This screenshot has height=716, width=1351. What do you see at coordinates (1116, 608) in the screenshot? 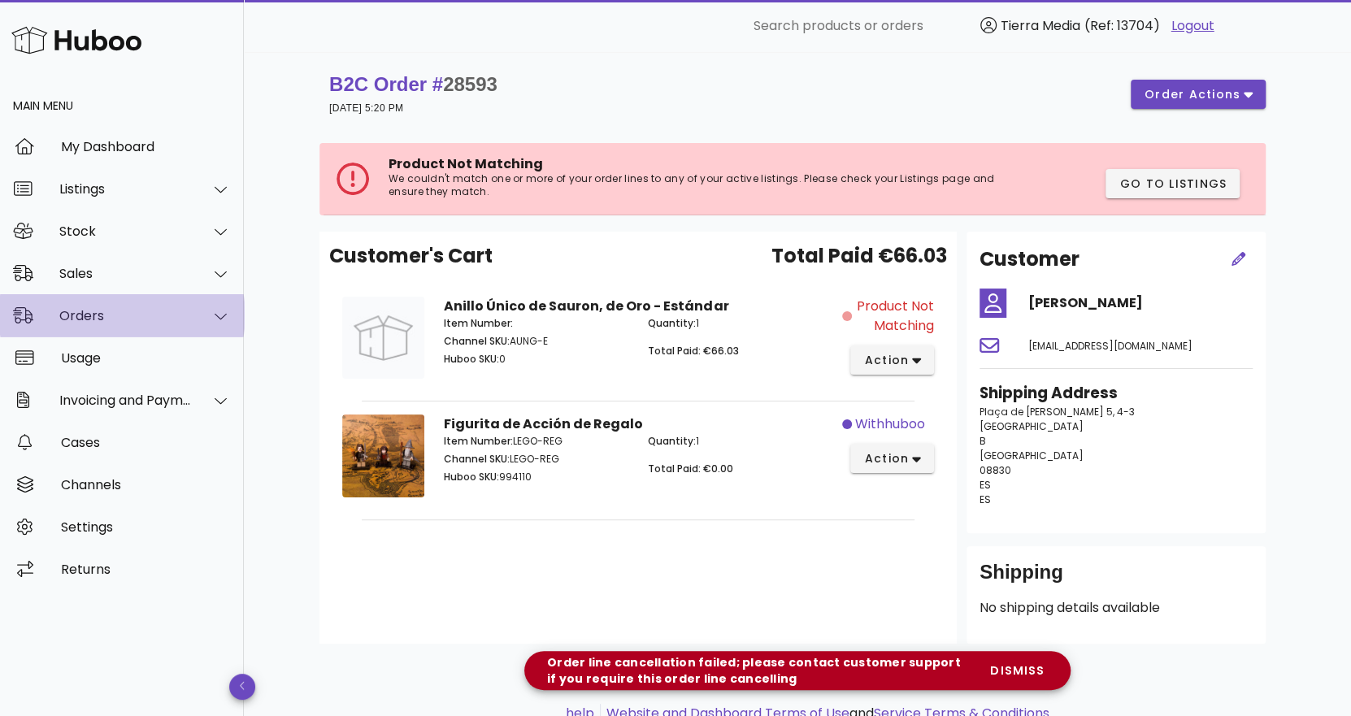
I see `p: No shipping details available` at bounding box center [1116, 608].